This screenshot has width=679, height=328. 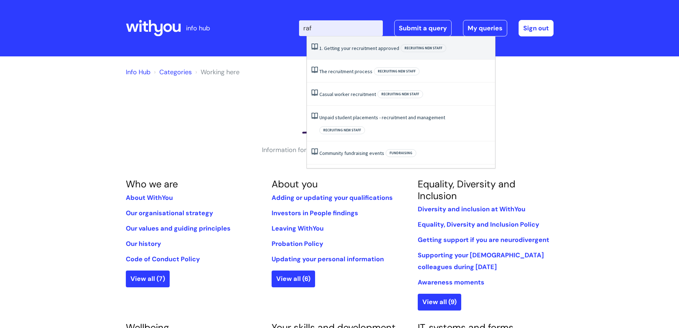 I want to click on a: Casual worker recruitment, so click(x=347, y=94).